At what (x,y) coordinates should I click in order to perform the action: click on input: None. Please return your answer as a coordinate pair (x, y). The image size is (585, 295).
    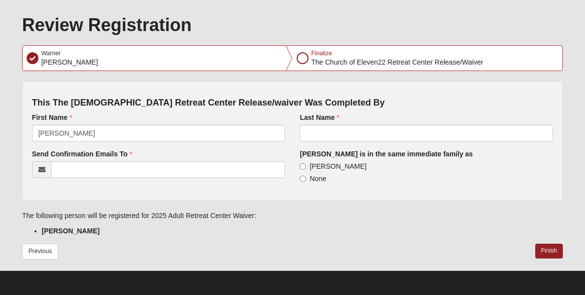
    Looking at the image, I should click on (302, 178).